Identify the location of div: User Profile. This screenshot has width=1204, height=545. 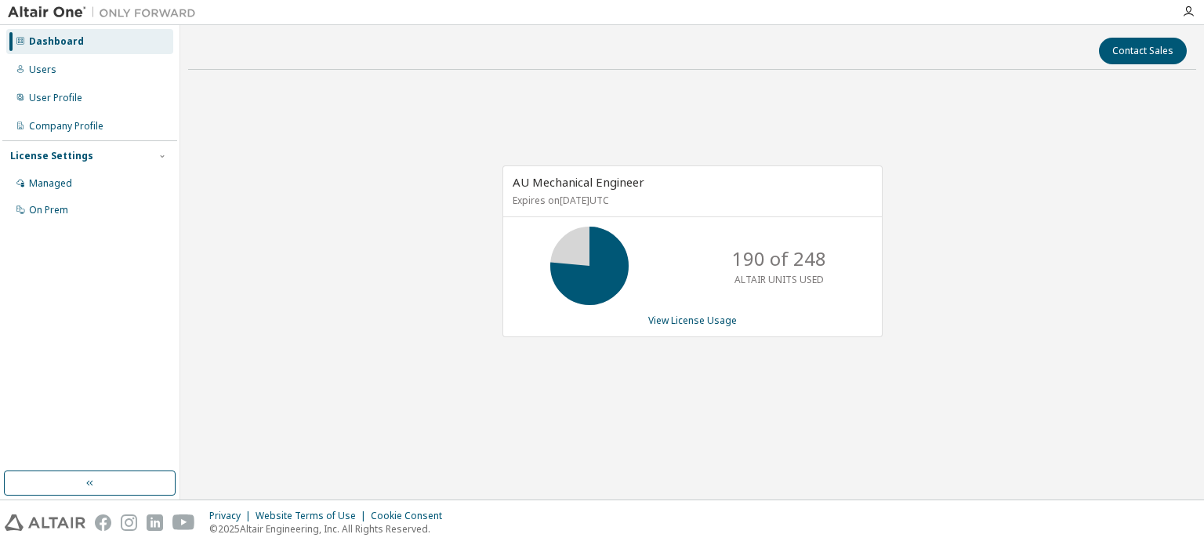
(56, 98).